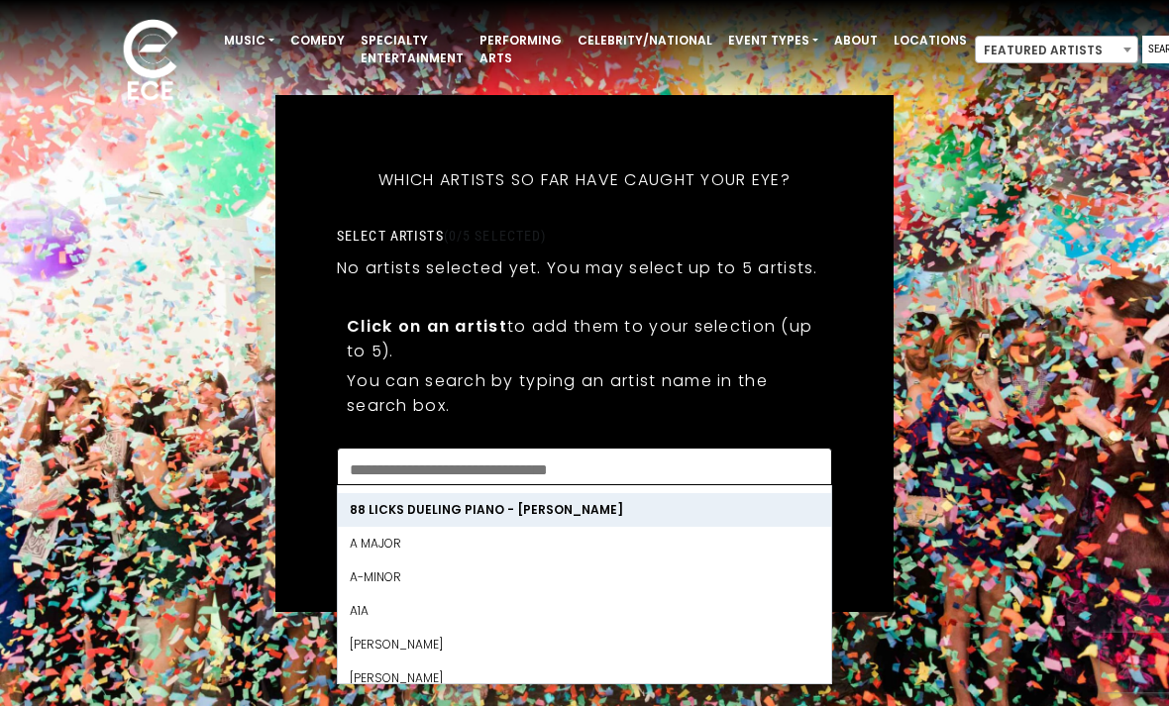 This screenshot has height=706, width=1169. I want to click on a: Event Types, so click(773, 41).